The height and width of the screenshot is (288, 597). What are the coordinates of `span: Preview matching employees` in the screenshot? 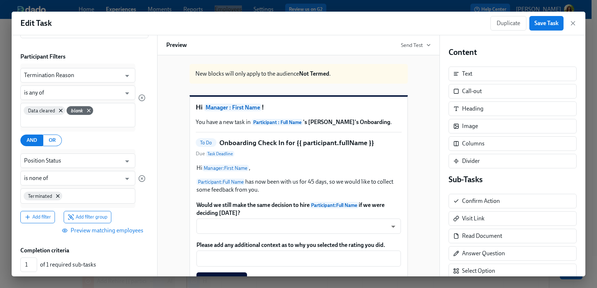 It's located at (103, 231).